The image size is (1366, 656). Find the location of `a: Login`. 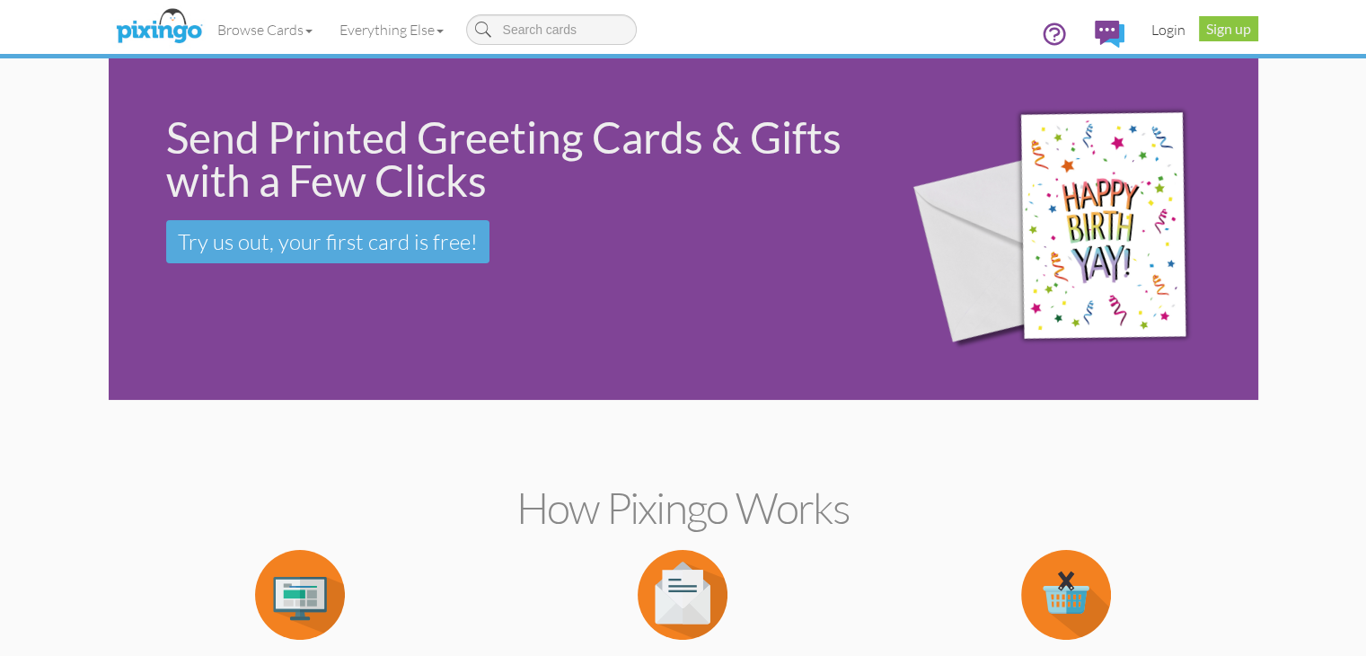

a: Login is located at coordinates (1168, 30).